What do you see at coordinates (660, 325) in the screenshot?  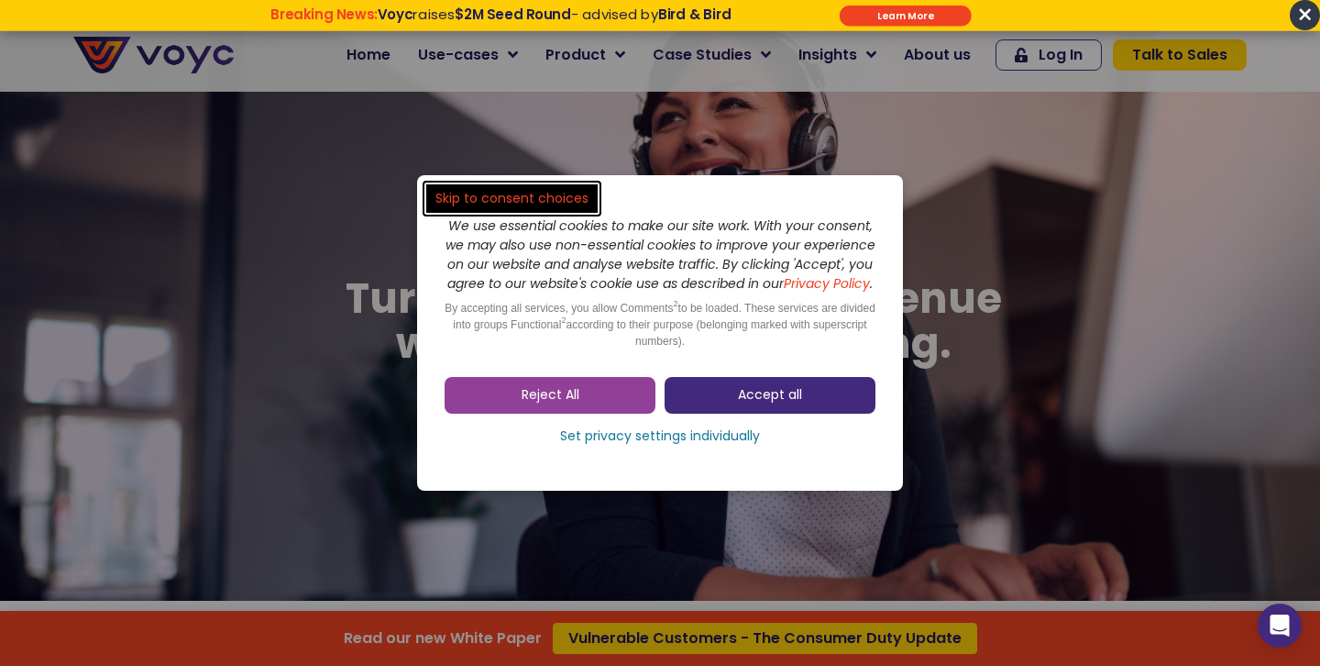 I see `span: By accepting all services, you allow Comments to be loaded. These services are divided into group...` at bounding box center [660, 325].